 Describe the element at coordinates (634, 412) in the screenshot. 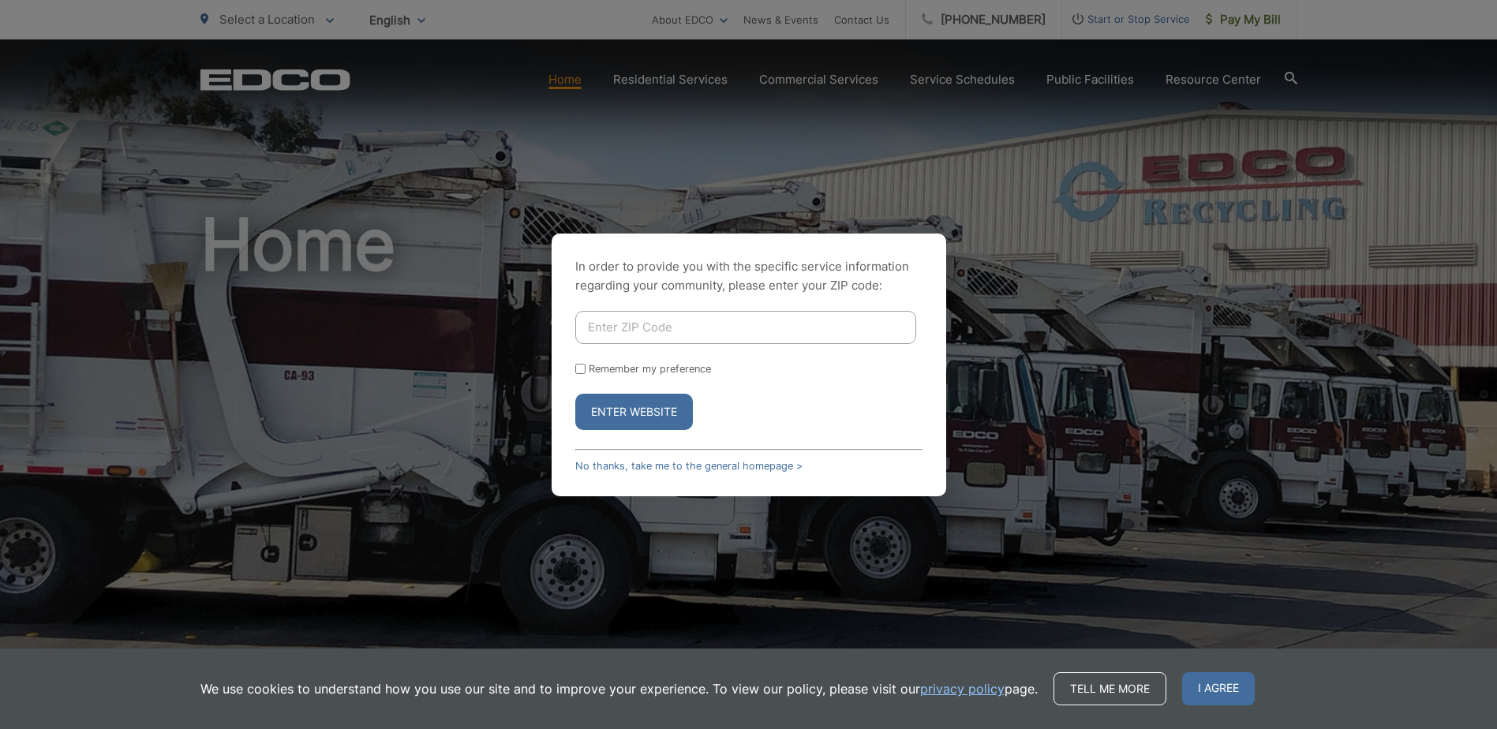

I see `button: Enter Website` at that location.